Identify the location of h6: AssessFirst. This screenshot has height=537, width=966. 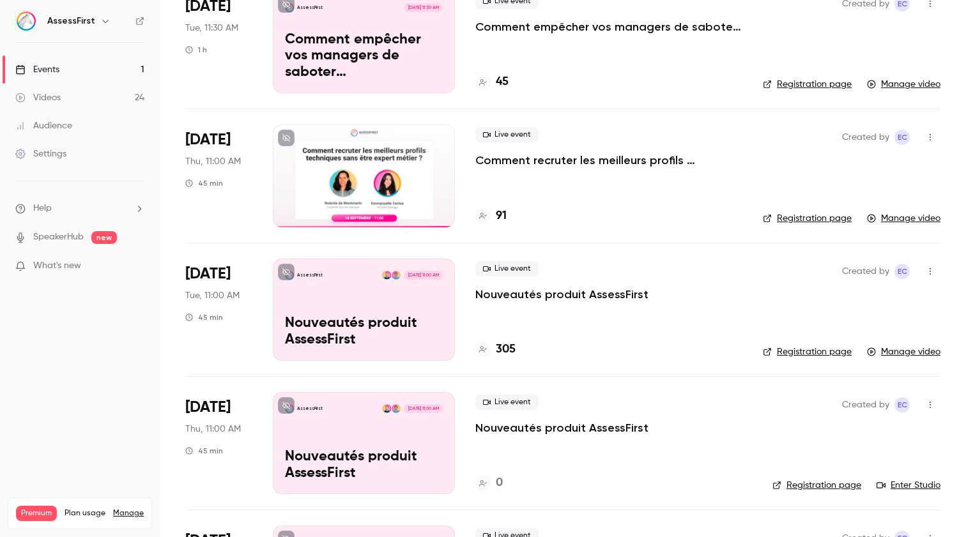
(71, 21).